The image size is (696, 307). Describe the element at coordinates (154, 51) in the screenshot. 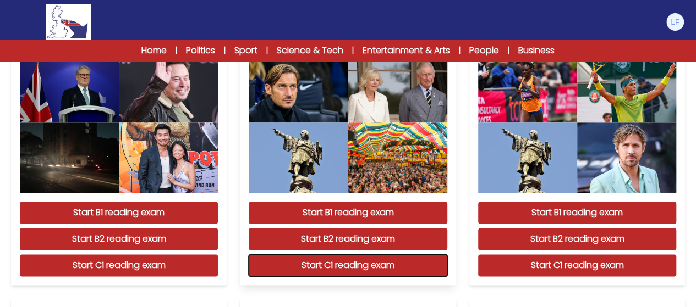

I see `a: Home` at that location.